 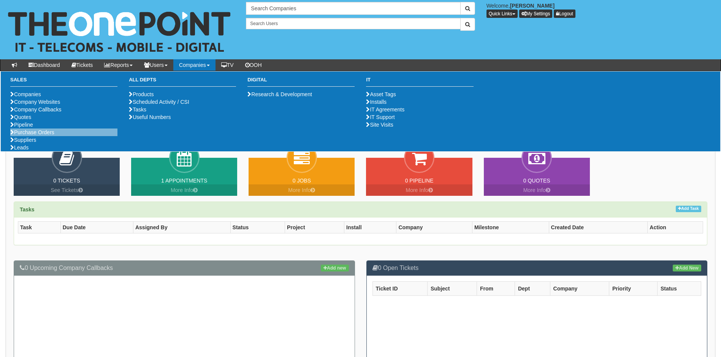 I want to click on a: Purchase Orders, so click(x=32, y=132).